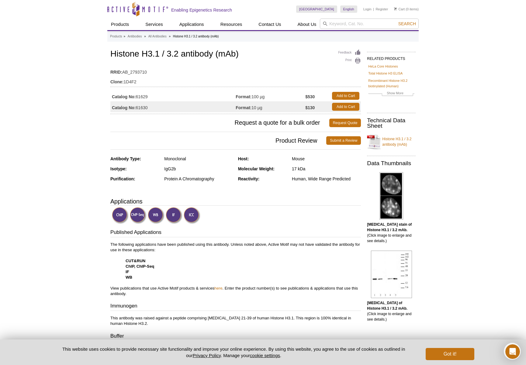 This screenshot has height=365, width=526. Describe the element at coordinates (138, 215) in the screenshot. I see `img: ChIP-Seq Validated` at that location.